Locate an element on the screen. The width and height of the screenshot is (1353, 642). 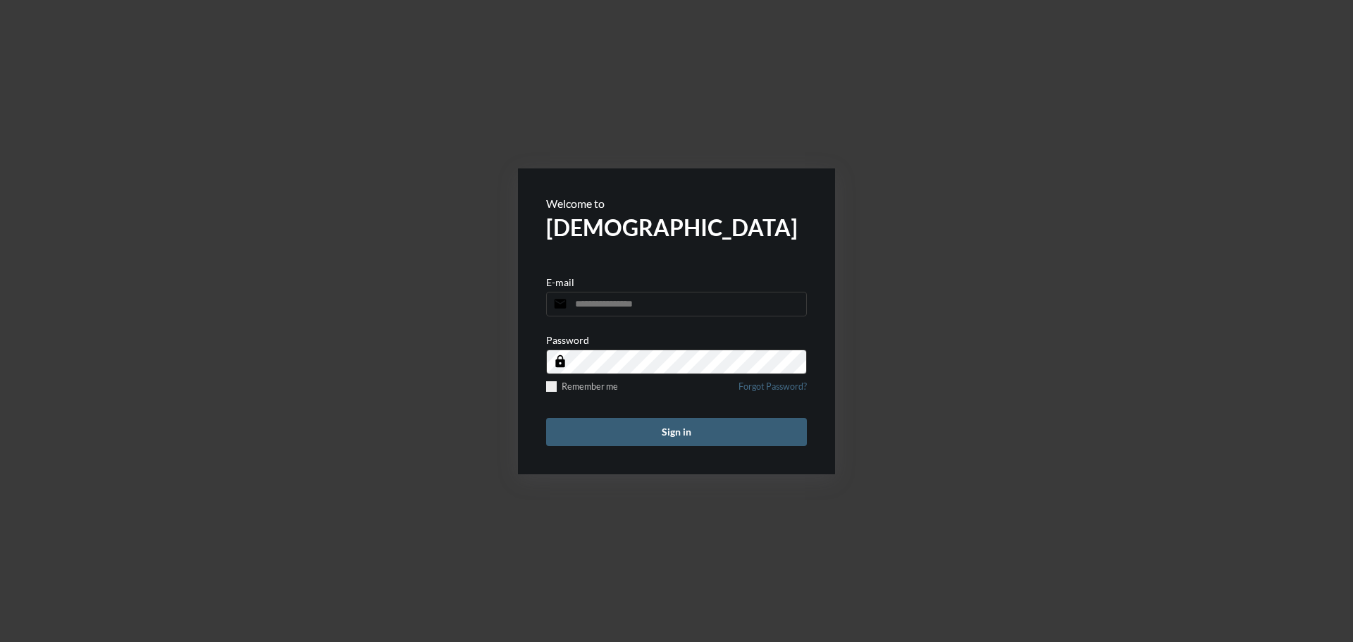
label: Remember me is located at coordinates (582, 386).